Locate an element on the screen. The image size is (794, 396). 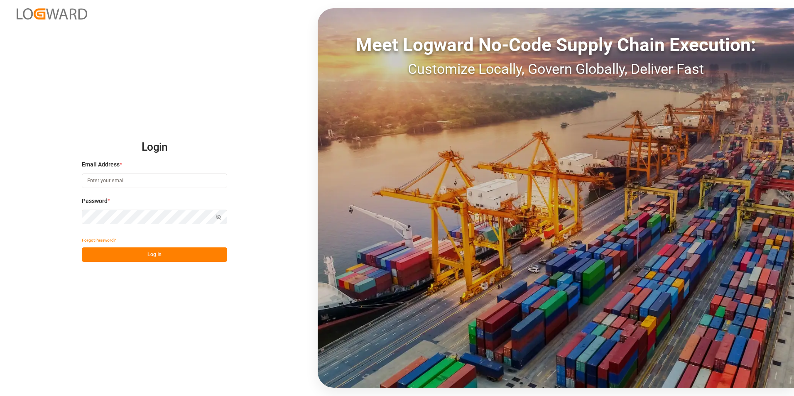
button: Log In is located at coordinates (154, 255).